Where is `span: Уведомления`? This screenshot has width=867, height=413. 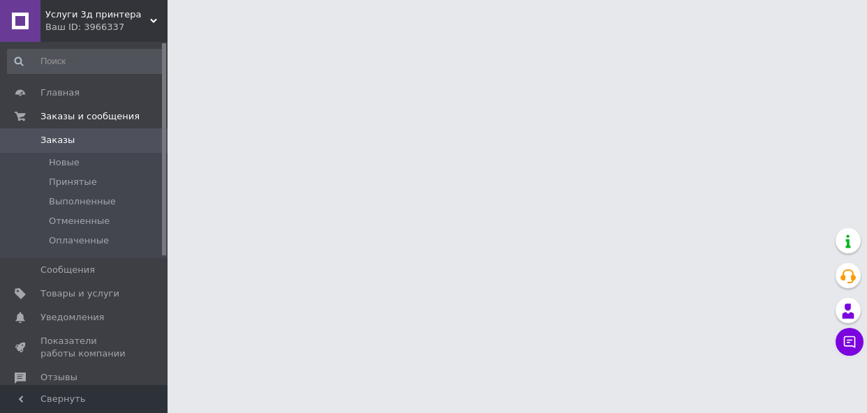 span: Уведомления is located at coordinates (72, 318).